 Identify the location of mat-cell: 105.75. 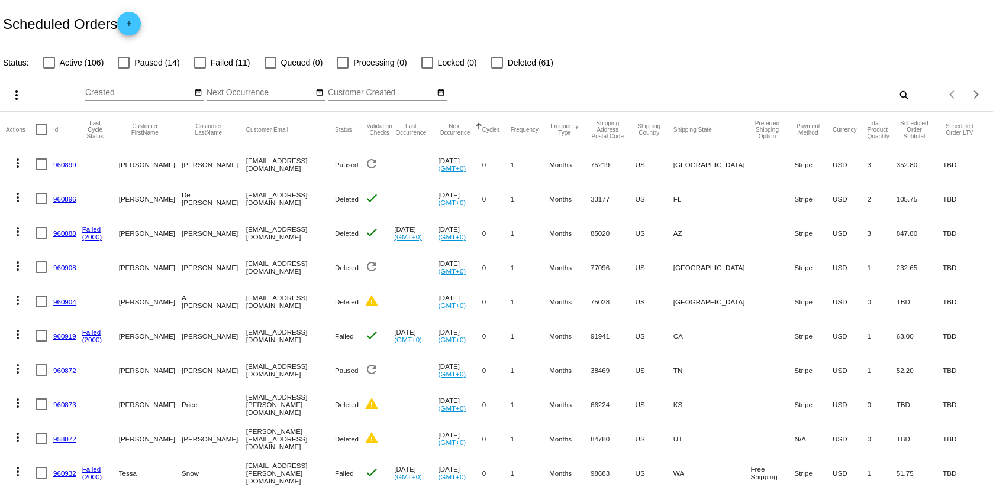
(919, 199).